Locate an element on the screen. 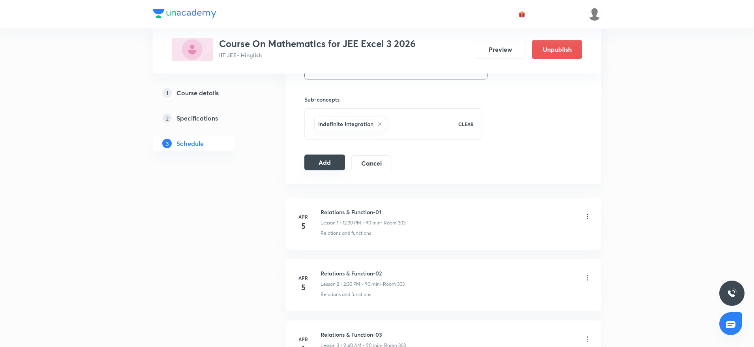  img: Company Logo is located at coordinates (184, 13).